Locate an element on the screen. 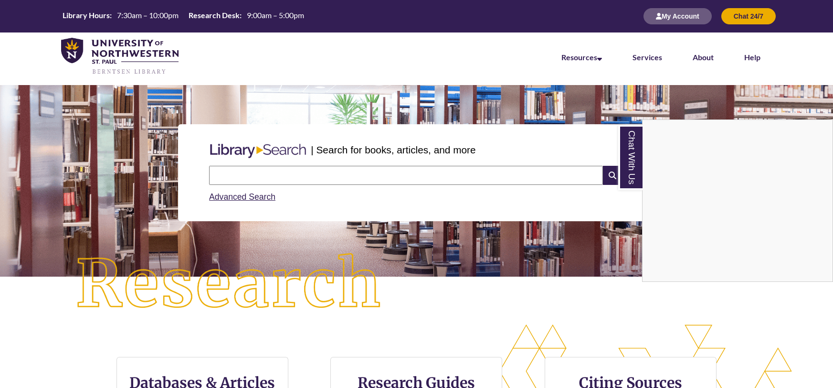  a: Resources is located at coordinates (582, 57).